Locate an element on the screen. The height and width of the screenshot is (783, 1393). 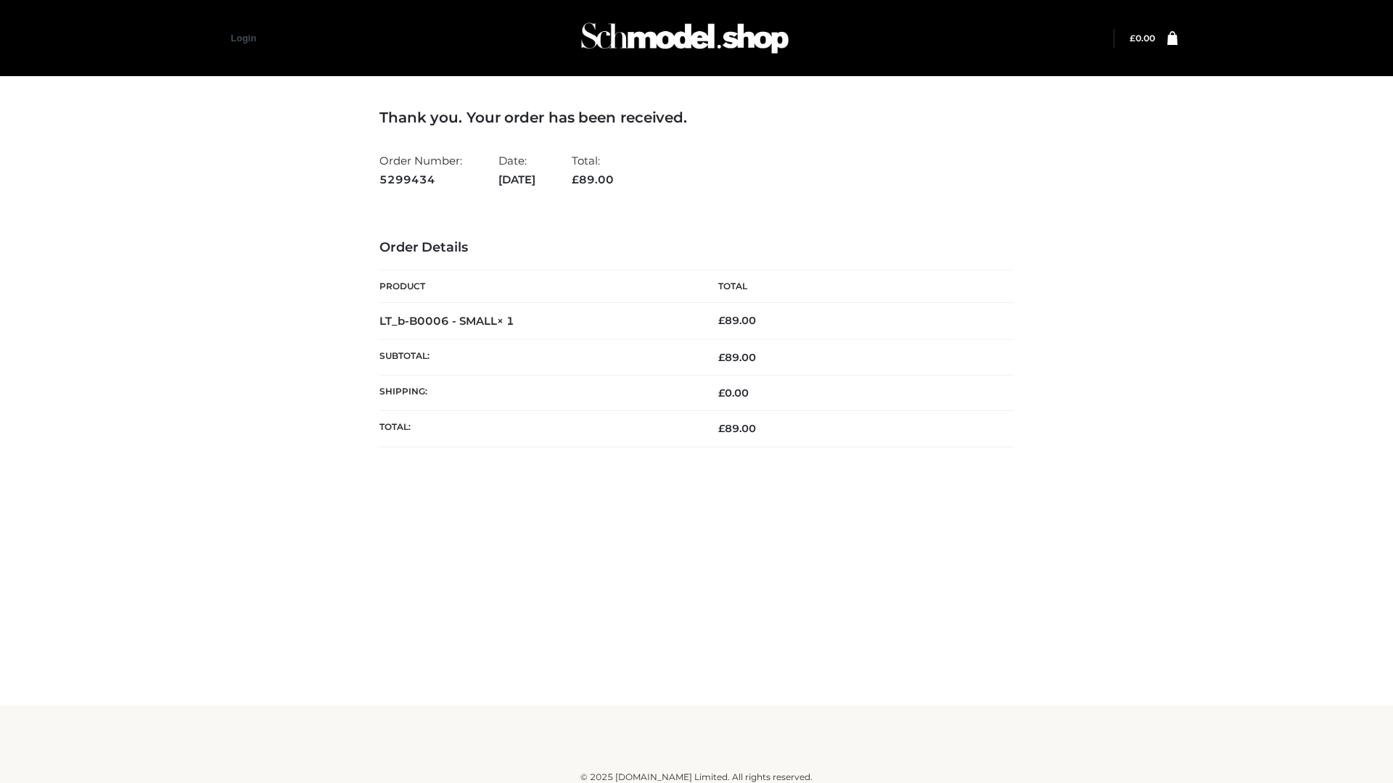
a: £0.00 is located at coordinates (1142, 38).